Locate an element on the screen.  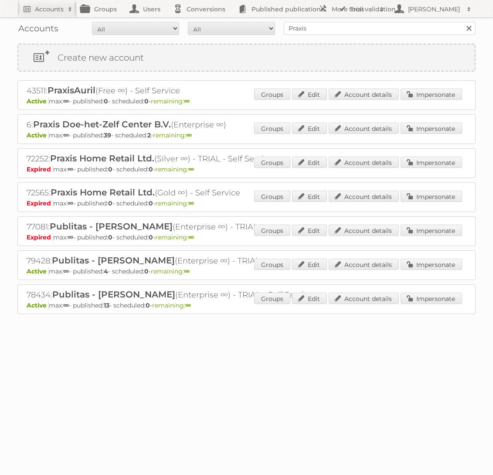
strong: 39 is located at coordinates (107, 135).